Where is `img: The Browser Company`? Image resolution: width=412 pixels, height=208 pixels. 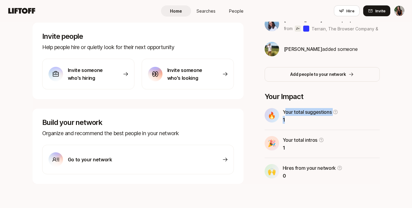
img: The Browser Company is located at coordinates (306, 29).